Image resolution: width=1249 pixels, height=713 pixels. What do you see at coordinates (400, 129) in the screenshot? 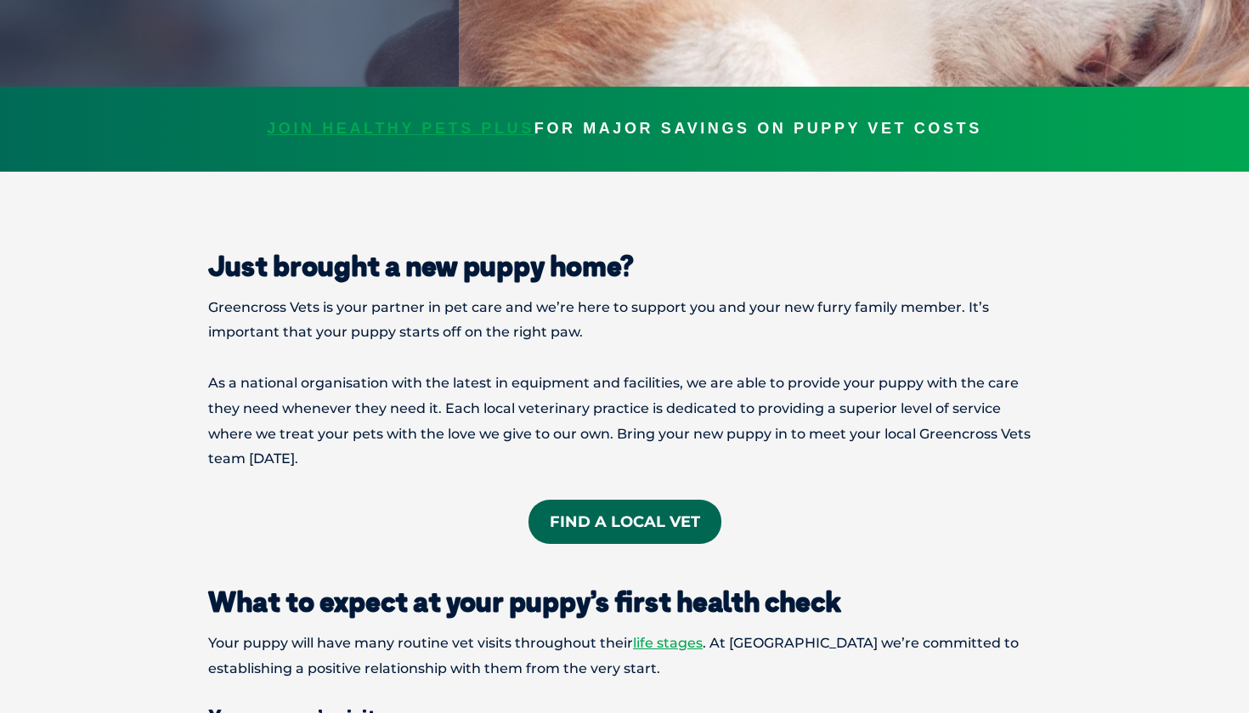
I see `span: JOIN HEALTHY PETS PLUS` at bounding box center [400, 129].